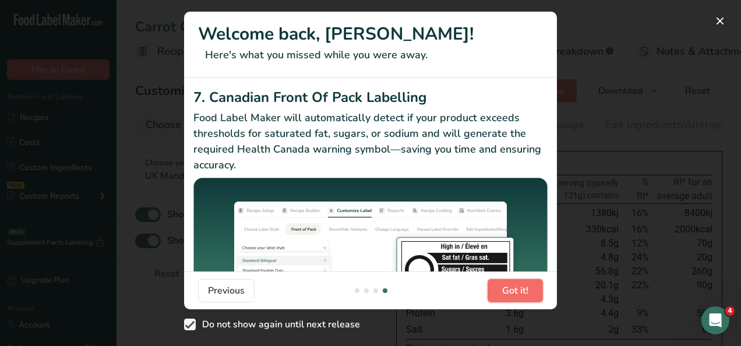 The height and width of the screenshot is (346, 741). What do you see at coordinates (226, 291) in the screenshot?
I see `button: Previous` at bounding box center [226, 291].